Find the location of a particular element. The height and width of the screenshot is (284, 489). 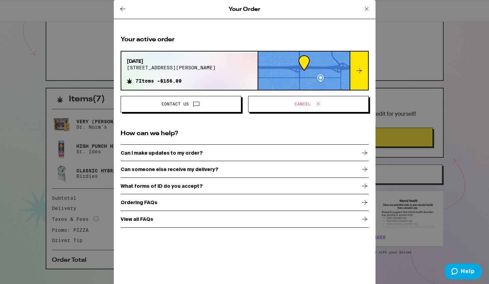

a: Can someone else receive my delivery? is located at coordinates (245, 169).